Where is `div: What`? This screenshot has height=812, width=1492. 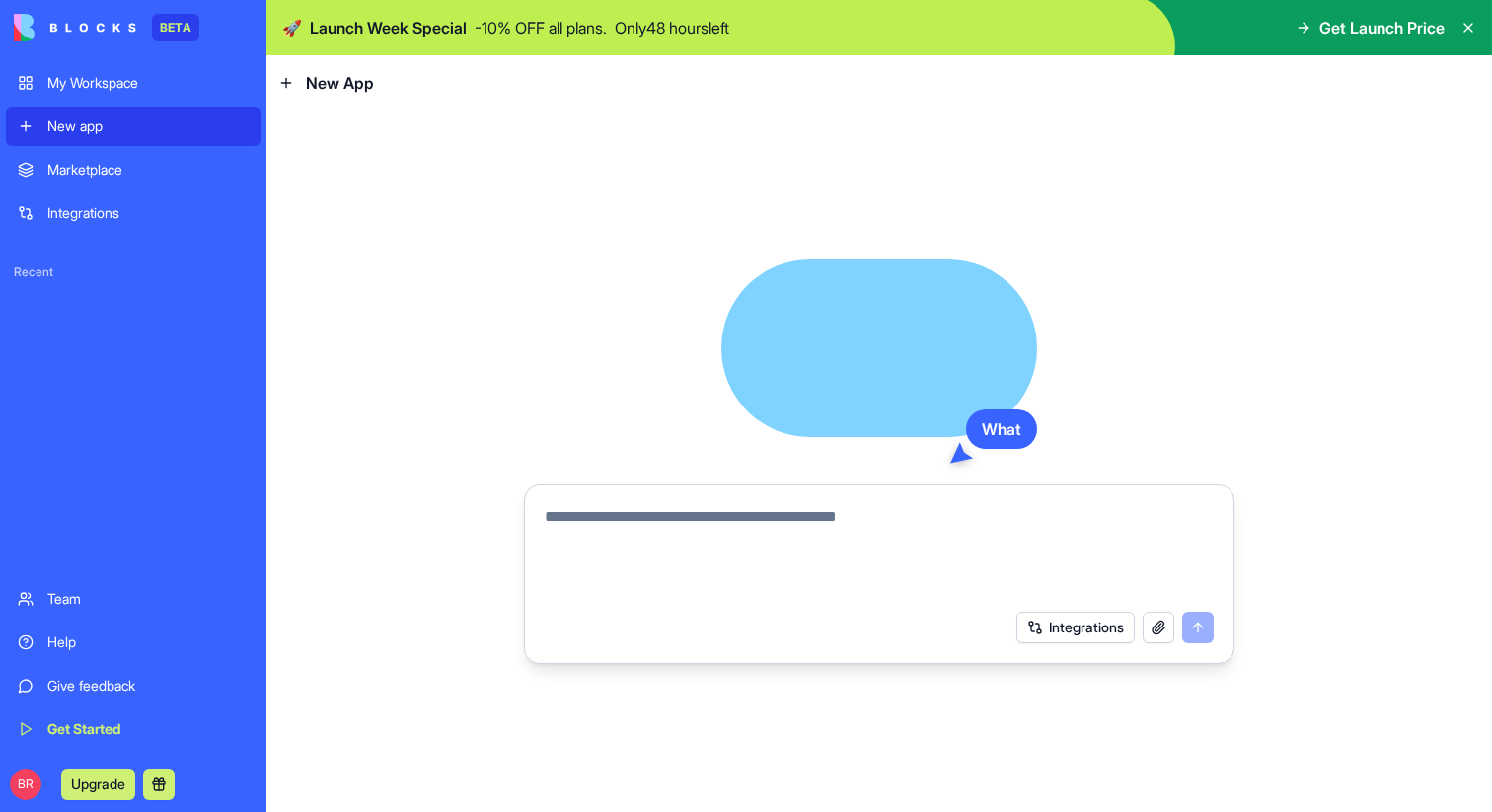 div: What is located at coordinates (1002, 429).